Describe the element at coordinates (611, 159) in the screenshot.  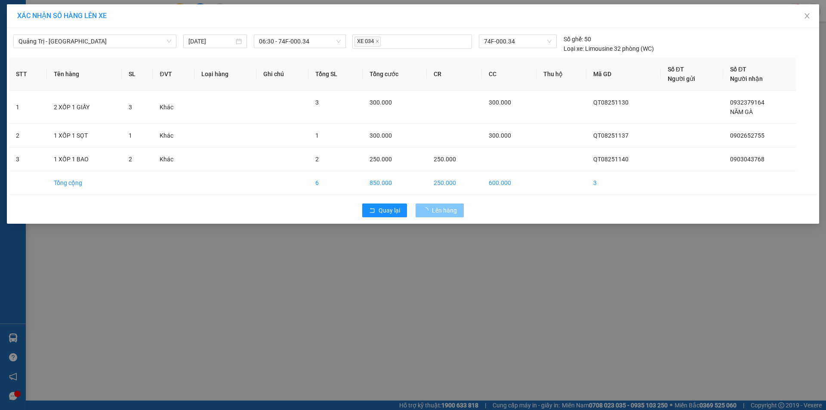
I see `span: QT08251140` at that location.